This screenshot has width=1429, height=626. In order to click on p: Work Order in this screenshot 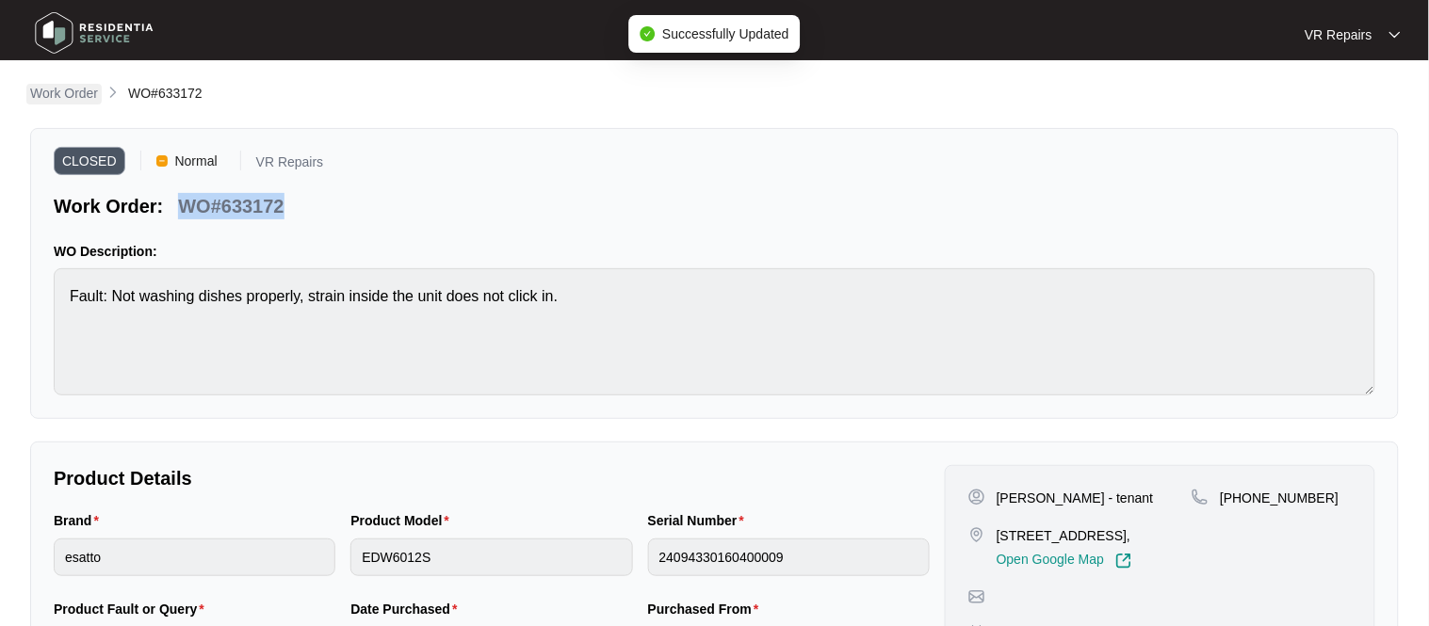, I will do `click(64, 93)`.